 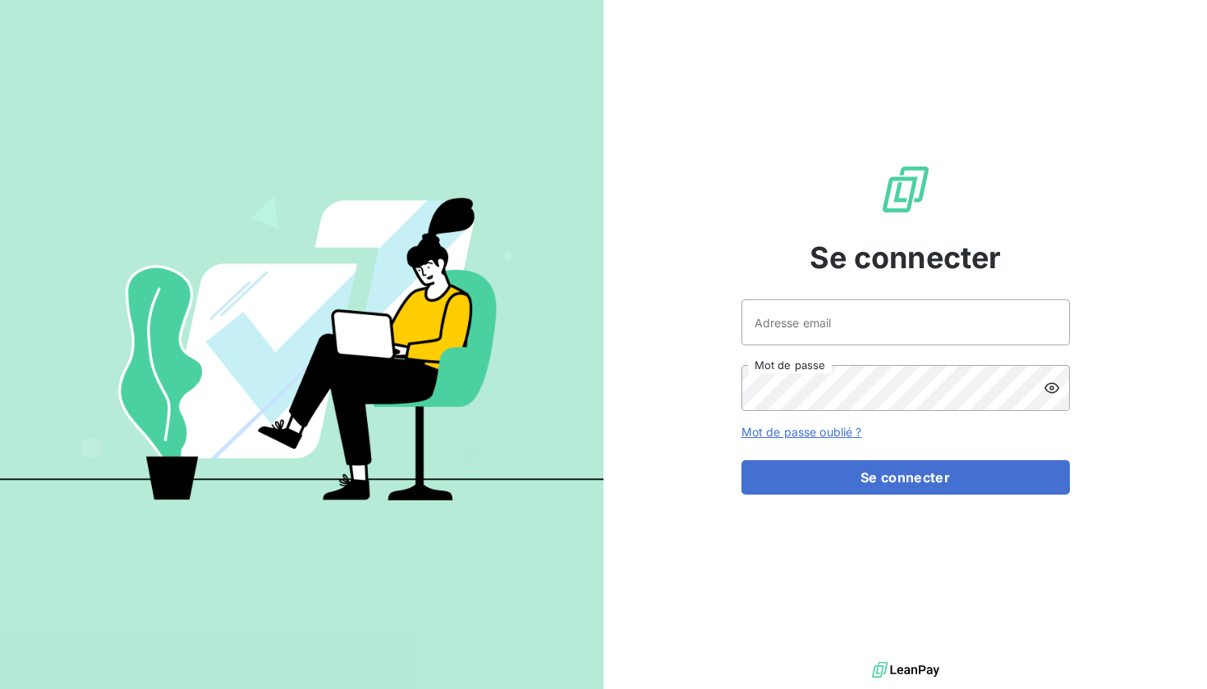 I want to click on input: placeholder, so click(x=905, y=323).